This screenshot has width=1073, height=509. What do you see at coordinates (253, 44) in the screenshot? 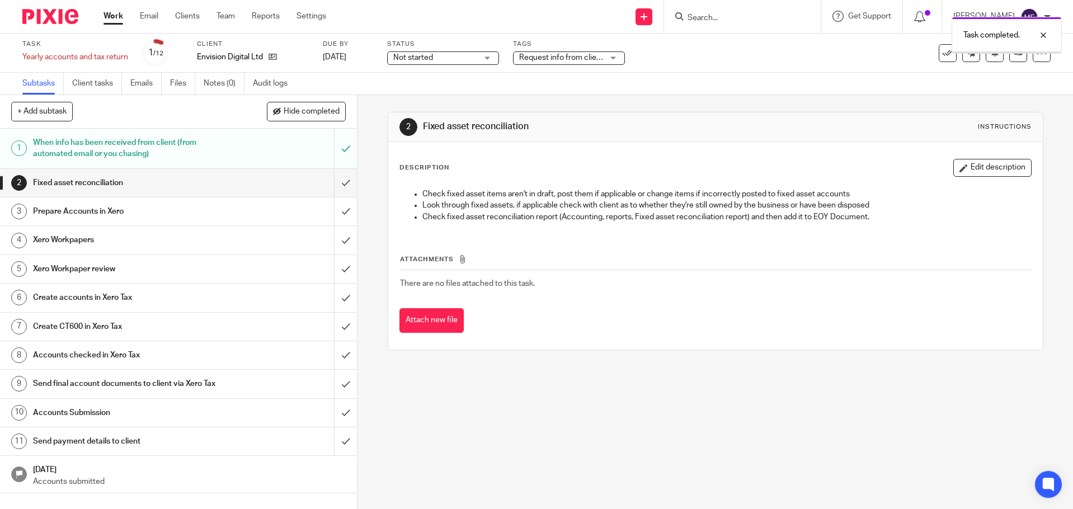
I see `label: Client` at bounding box center [253, 44].